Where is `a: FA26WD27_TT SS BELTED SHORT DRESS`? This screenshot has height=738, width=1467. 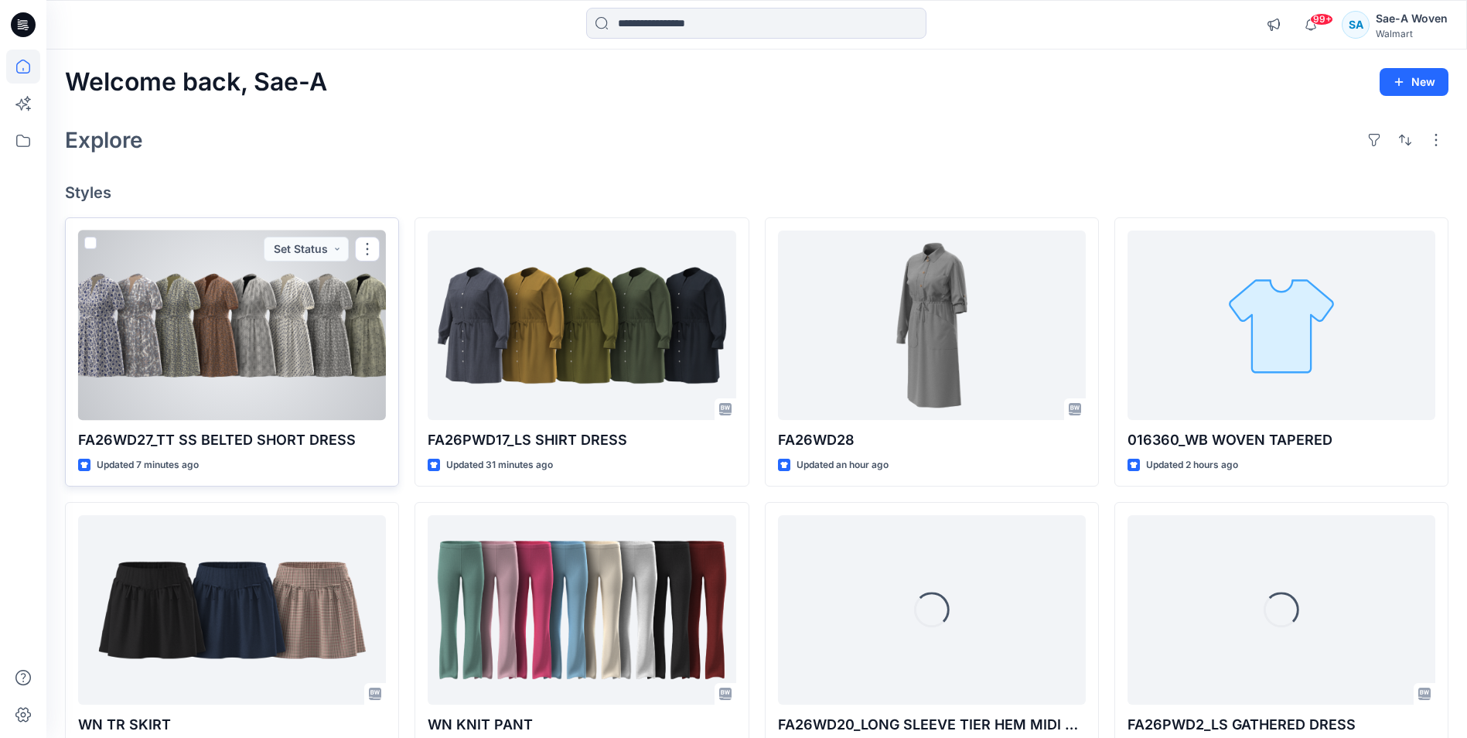
a: FA26WD27_TT SS BELTED SHORT DRESS is located at coordinates (232, 325).